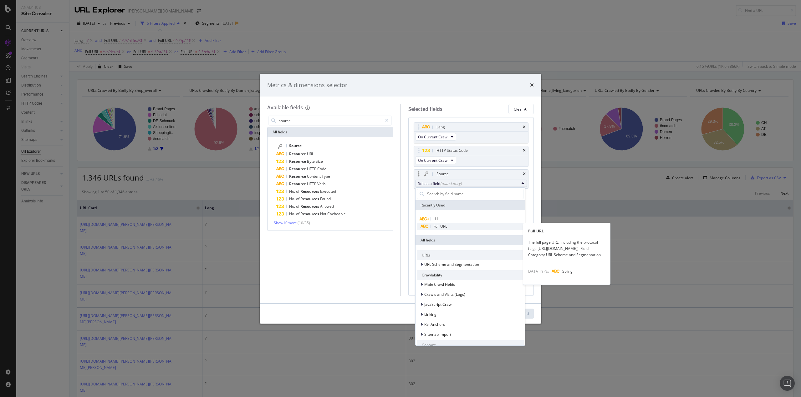  I want to click on div: Available fields, so click(285, 108).